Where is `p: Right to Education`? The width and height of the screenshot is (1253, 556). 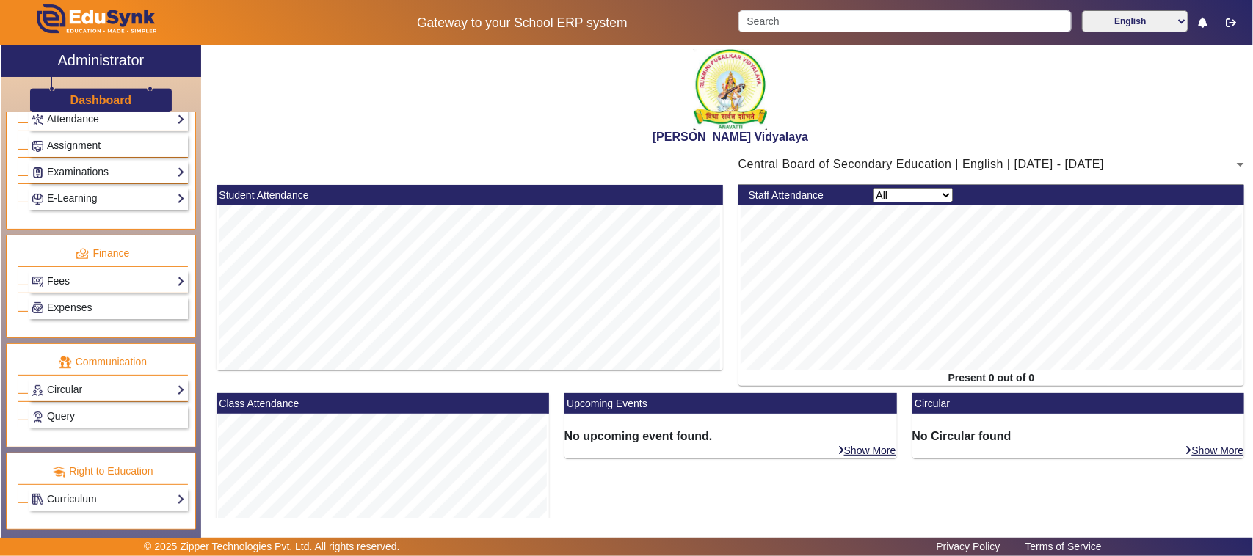
p: Right to Education is located at coordinates (103, 471).